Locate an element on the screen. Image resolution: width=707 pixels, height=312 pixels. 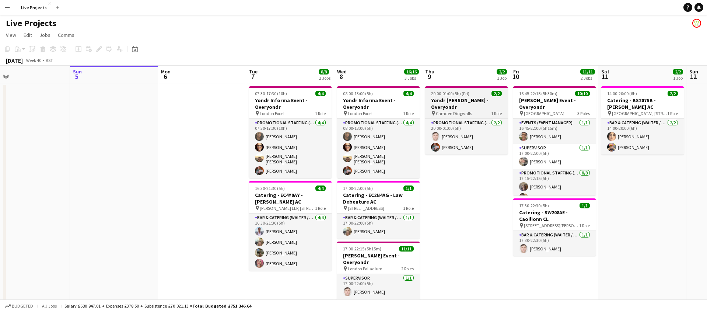
span: Camden Dingwalls is located at coordinates (454, 113).